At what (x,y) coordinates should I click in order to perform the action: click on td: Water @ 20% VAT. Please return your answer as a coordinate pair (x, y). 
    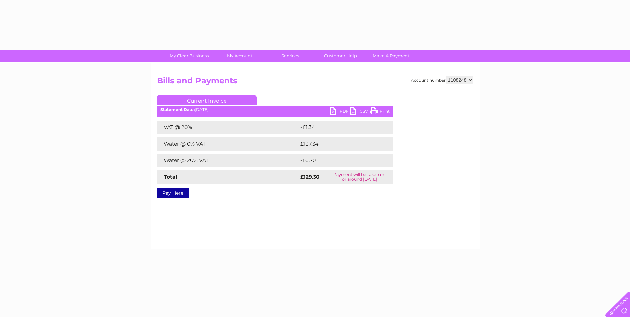
    Looking at the image, I should click on (228, 160).